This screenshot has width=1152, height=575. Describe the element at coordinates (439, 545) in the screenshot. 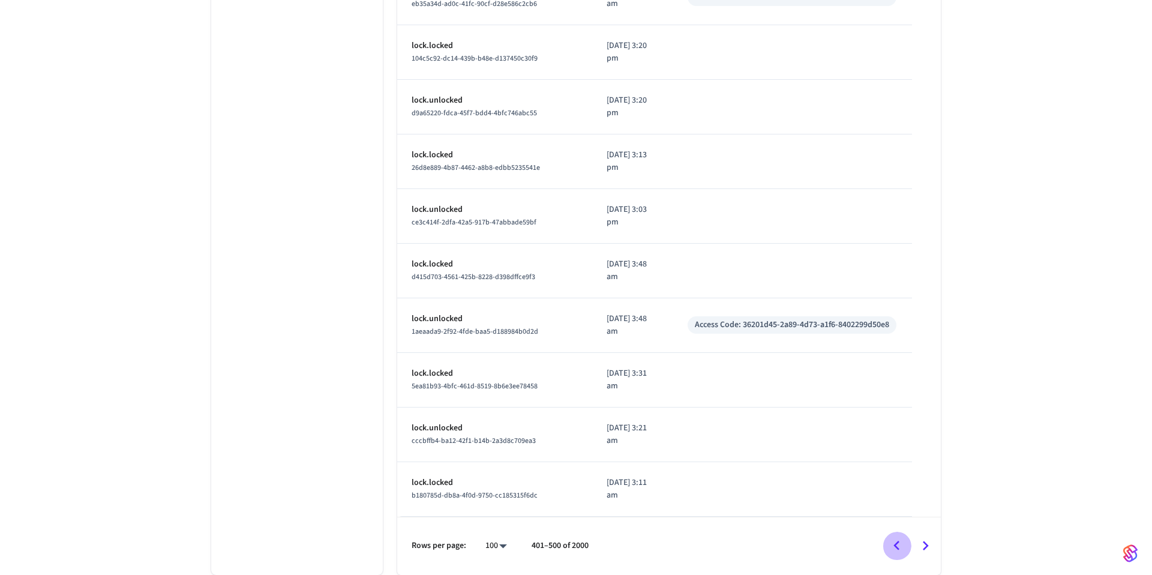

I see `p: Rows per page:` at that location.